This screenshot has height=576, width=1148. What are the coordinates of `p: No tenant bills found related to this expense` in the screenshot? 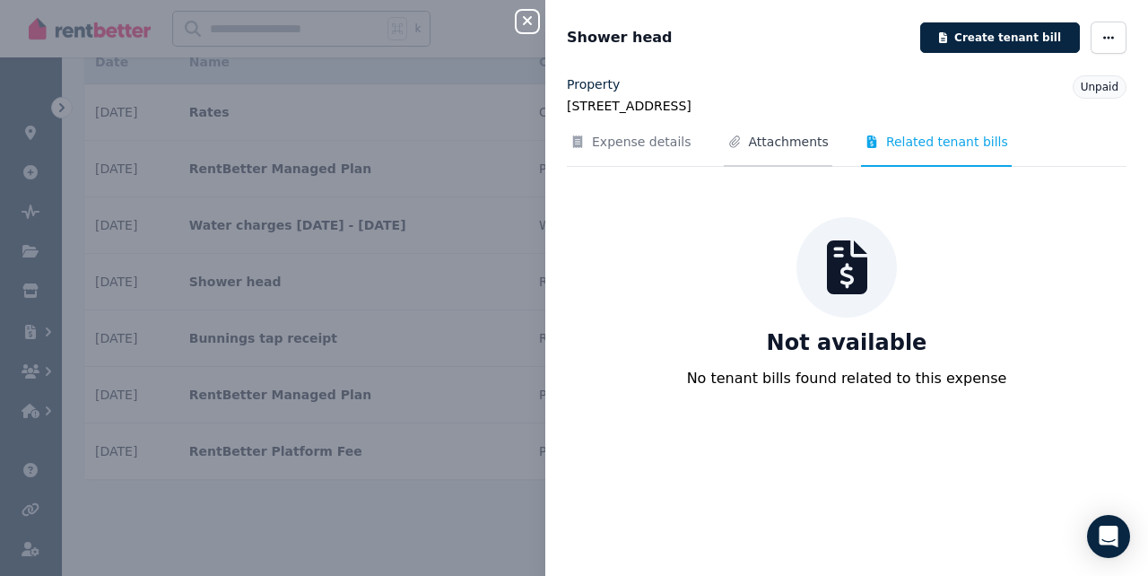 It's located at (846, 378).